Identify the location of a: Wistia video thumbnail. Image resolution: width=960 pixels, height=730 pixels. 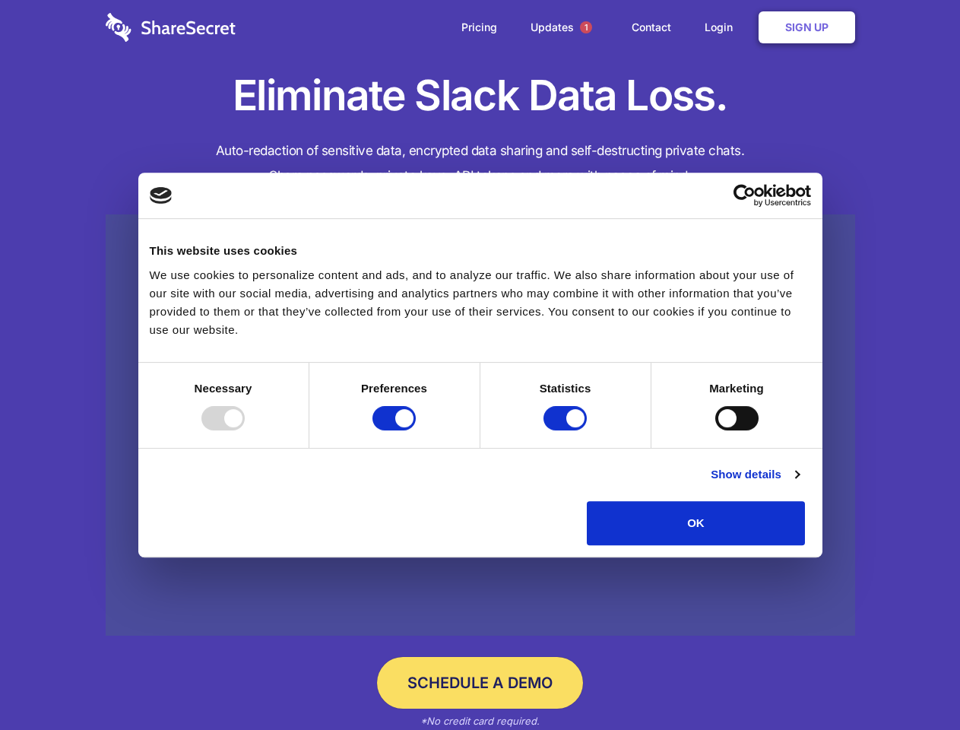
(480, 425).